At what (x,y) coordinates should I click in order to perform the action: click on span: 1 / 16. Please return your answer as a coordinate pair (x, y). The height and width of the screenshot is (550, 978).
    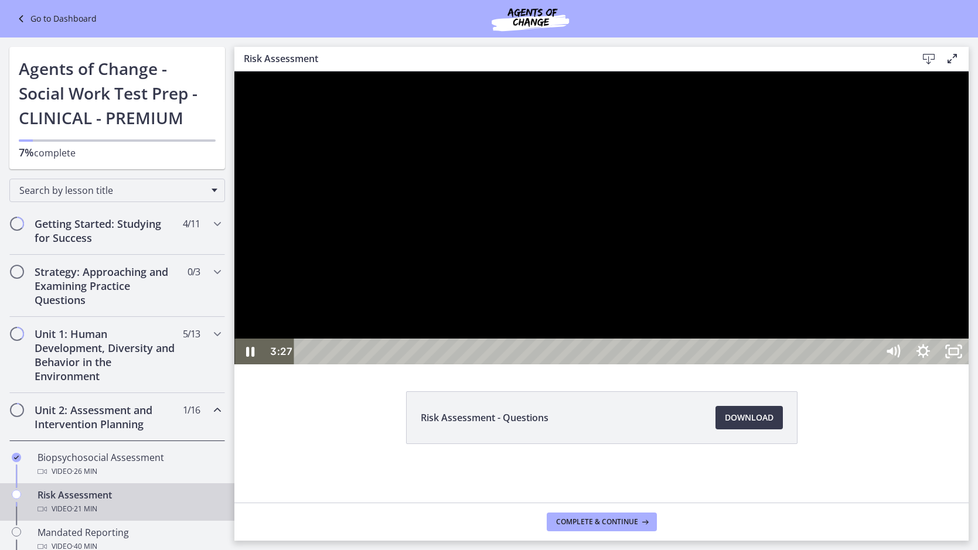
    Looking at the image, I should click on (191, 410).